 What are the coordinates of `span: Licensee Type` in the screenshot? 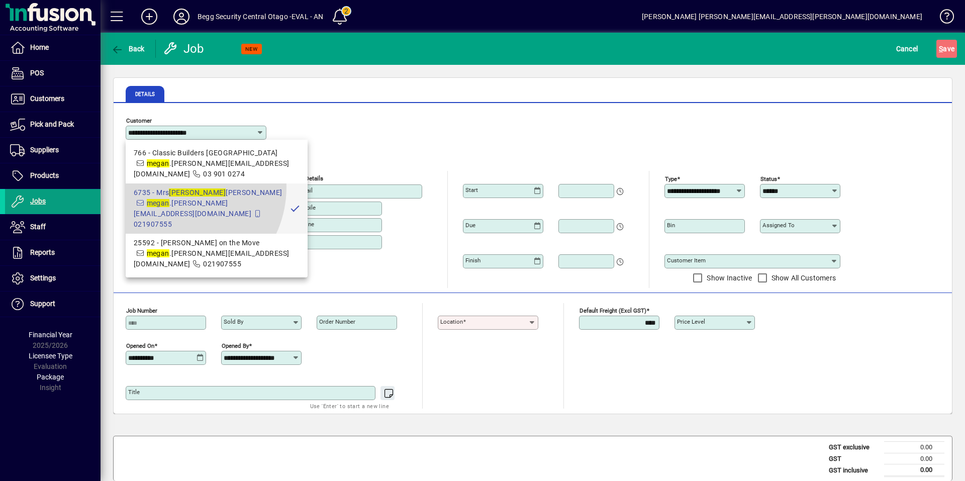 It's located at (50, 356).